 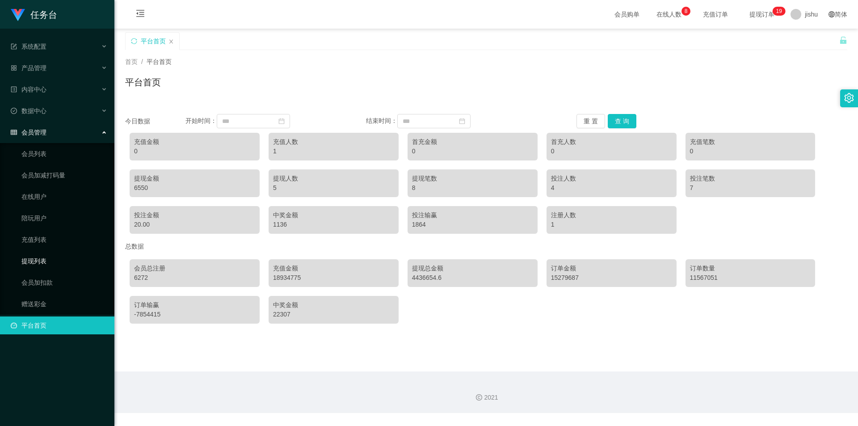 What do you see at coordinates (159, 62) in the screenshot?
I see `span: 平台首页` at bounding box center [159, 62].